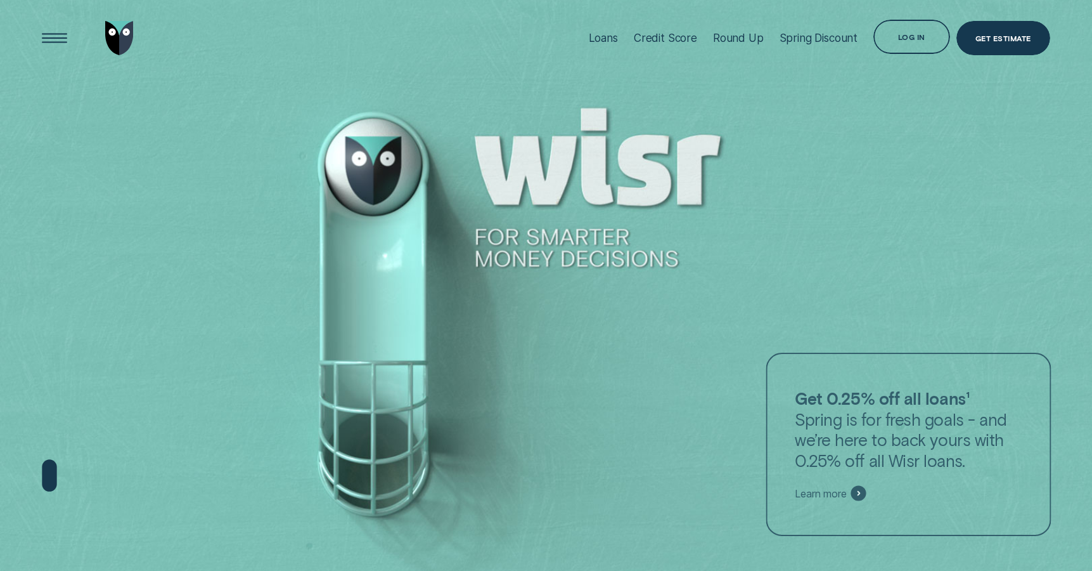 The width and height of the screenshot is (1092, 571). I want to click on a: Get Estimate, so click(1004, 38).